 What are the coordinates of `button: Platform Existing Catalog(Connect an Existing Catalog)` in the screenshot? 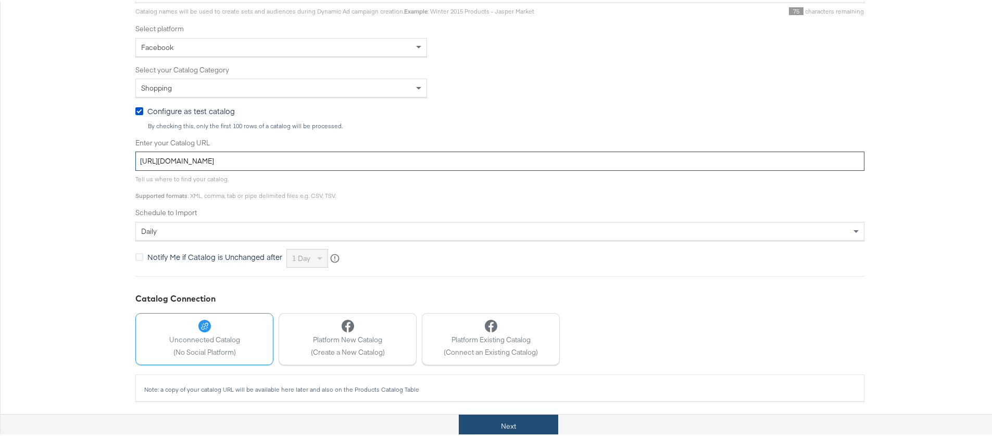 It's located at (490, 337).